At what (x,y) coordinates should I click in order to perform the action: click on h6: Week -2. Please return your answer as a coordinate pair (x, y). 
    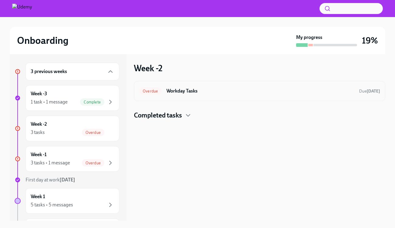
    Looking at the image, I should click on (39, 124).